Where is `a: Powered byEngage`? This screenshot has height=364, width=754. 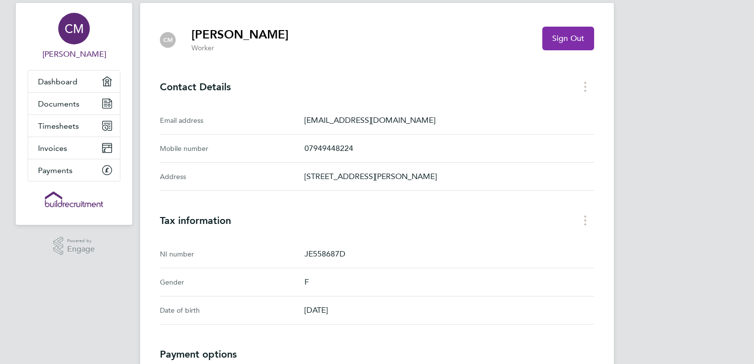
a: Powered byEngage is located at coordinates (74, 246).